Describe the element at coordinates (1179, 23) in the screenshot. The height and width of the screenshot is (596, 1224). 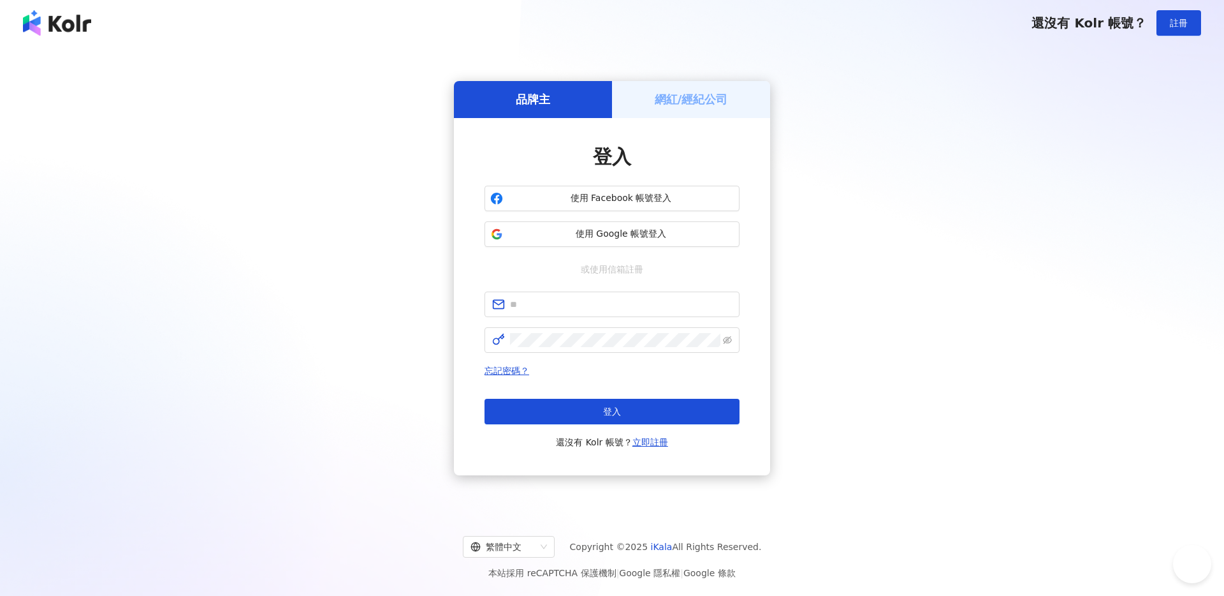
I see `span: 註冊` at that location.